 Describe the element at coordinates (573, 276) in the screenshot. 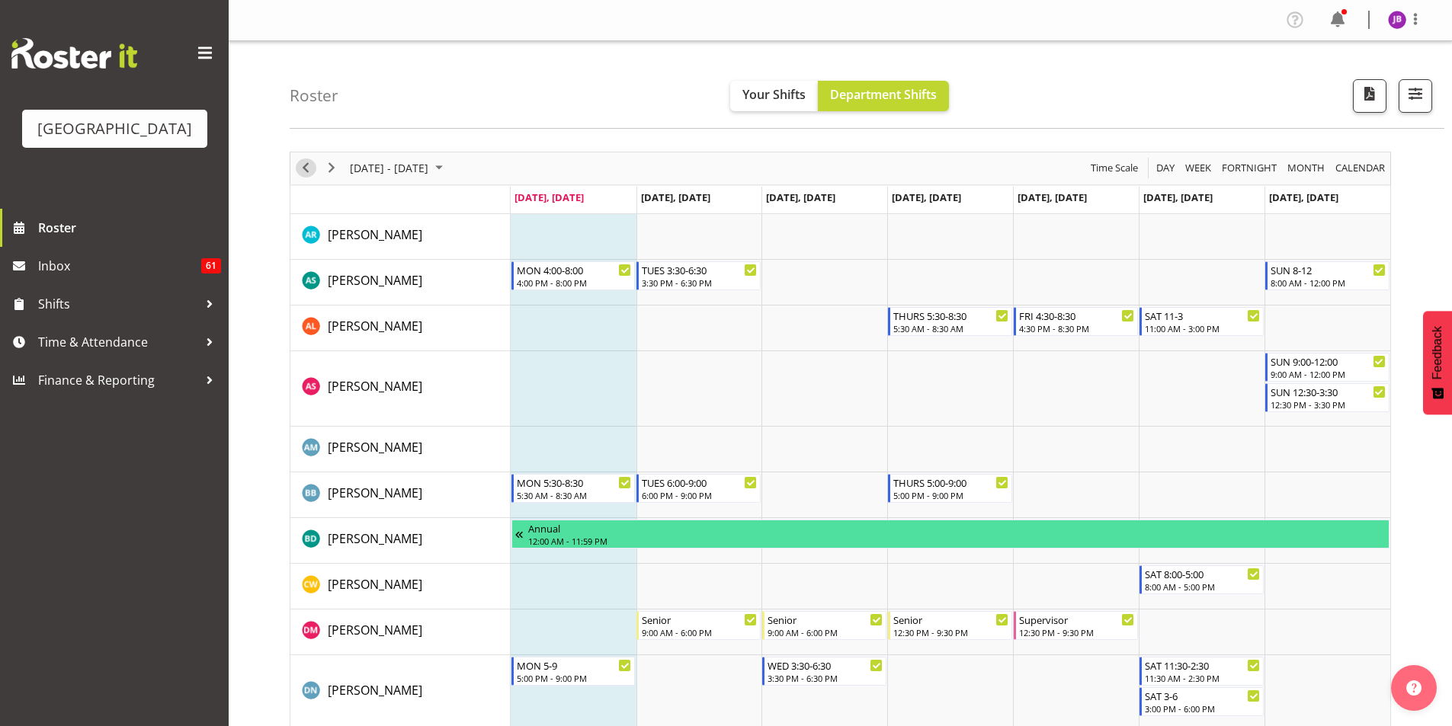

I see `div: Ajay Smith"s event - MON 4:00-8:00 Begin From Monday, August 25, 2025 at 4:00:00 PM GMT+12:00 End...` at that location.